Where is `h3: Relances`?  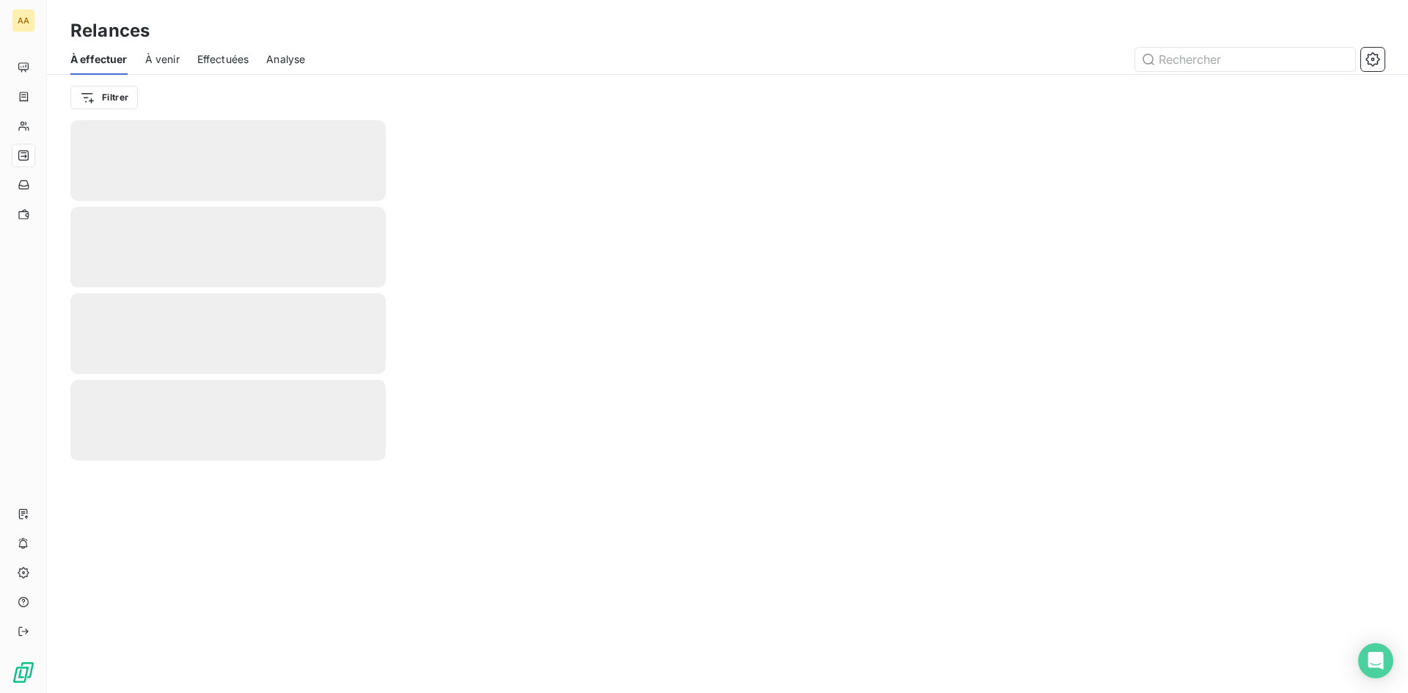
h3: Relances is located at coordinates (110, 31).